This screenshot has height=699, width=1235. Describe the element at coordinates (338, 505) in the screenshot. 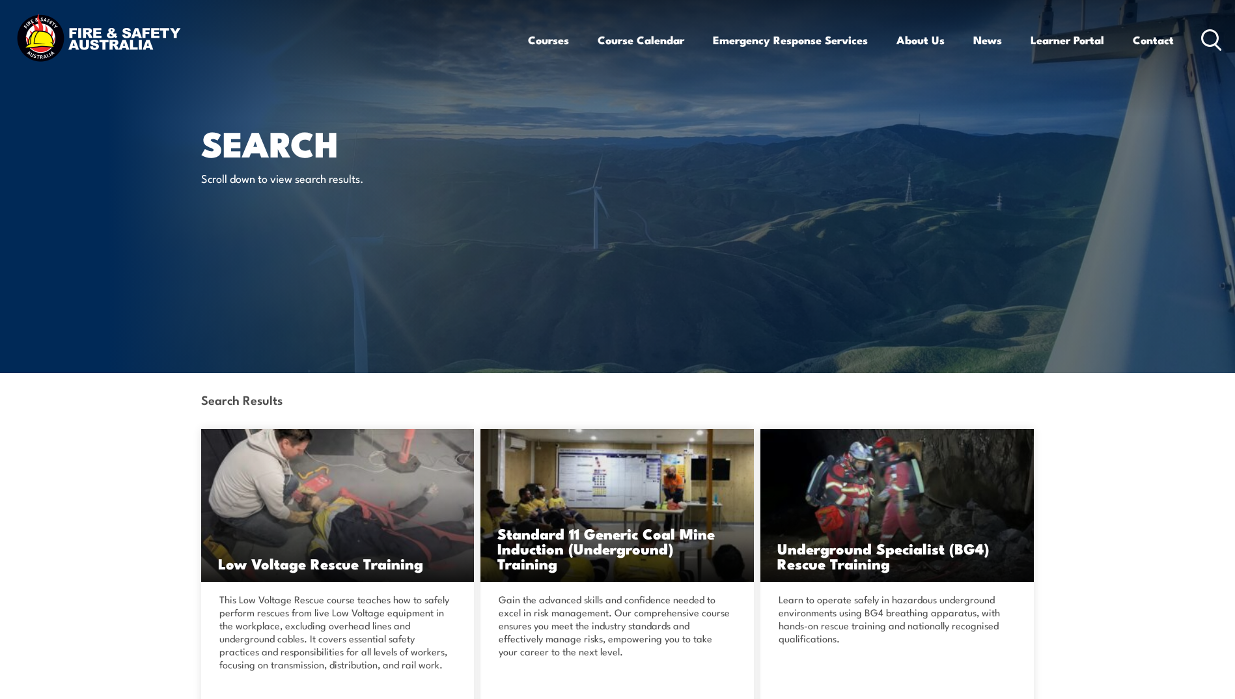

I see `a: Low Voltage Rescue Training` at that location.